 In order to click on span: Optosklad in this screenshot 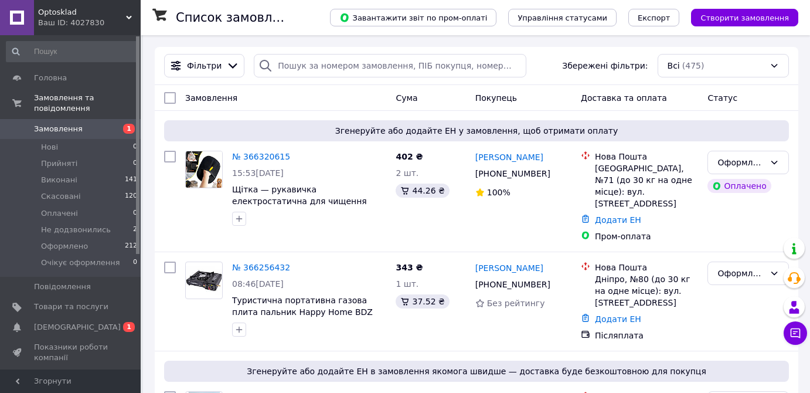, I will do `click(82, 12)`.